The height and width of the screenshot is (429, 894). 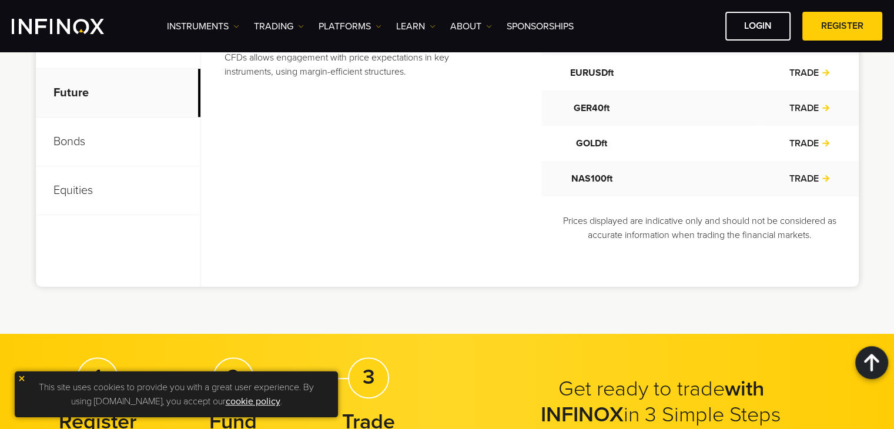 What do you see at coordinates (203, 26) in the screenshot?
I see `a: Instruments` at bounding box center [203, 26].